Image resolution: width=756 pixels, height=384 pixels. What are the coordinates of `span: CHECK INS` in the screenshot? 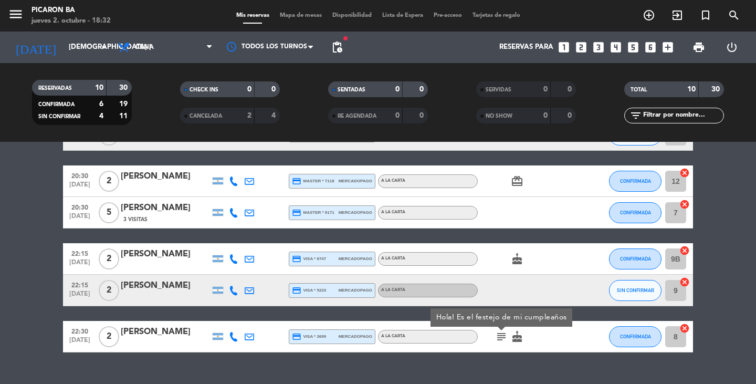 It's located at (204, 90).